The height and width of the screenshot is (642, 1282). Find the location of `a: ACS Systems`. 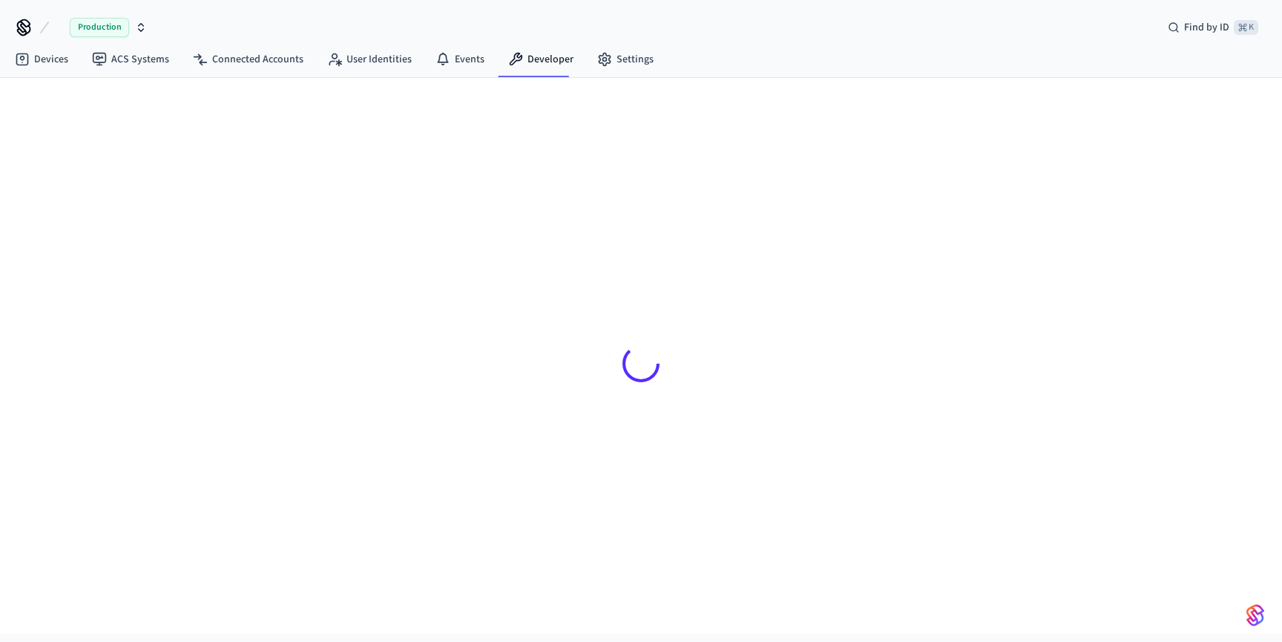

a: ACS Systems is located at coordinates (131, 59).